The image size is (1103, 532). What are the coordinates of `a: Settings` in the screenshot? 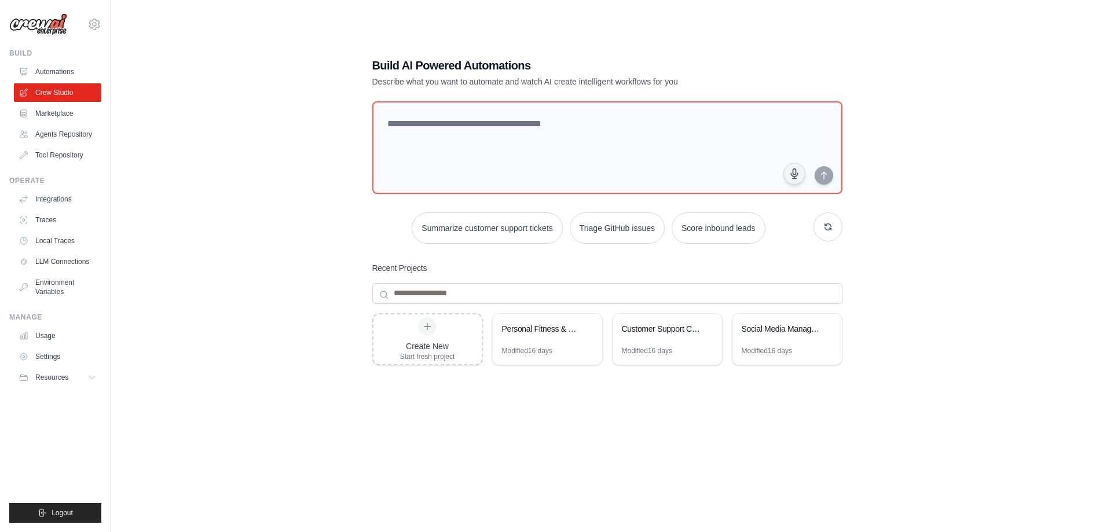 It's located at (57, 357).